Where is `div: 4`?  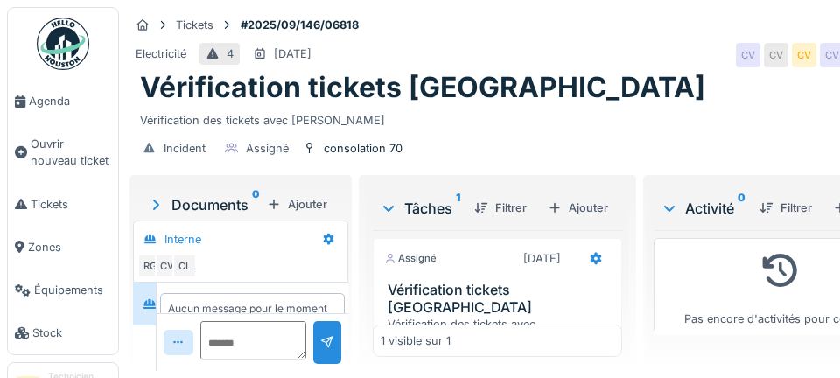
div: 4 is located at coordinates (230, 53).